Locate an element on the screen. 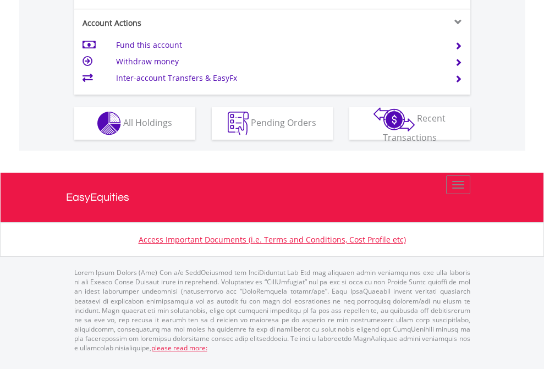 The width and height of the screenshot is (544, 369). a: please read more: is located at coordinates (179, 348).